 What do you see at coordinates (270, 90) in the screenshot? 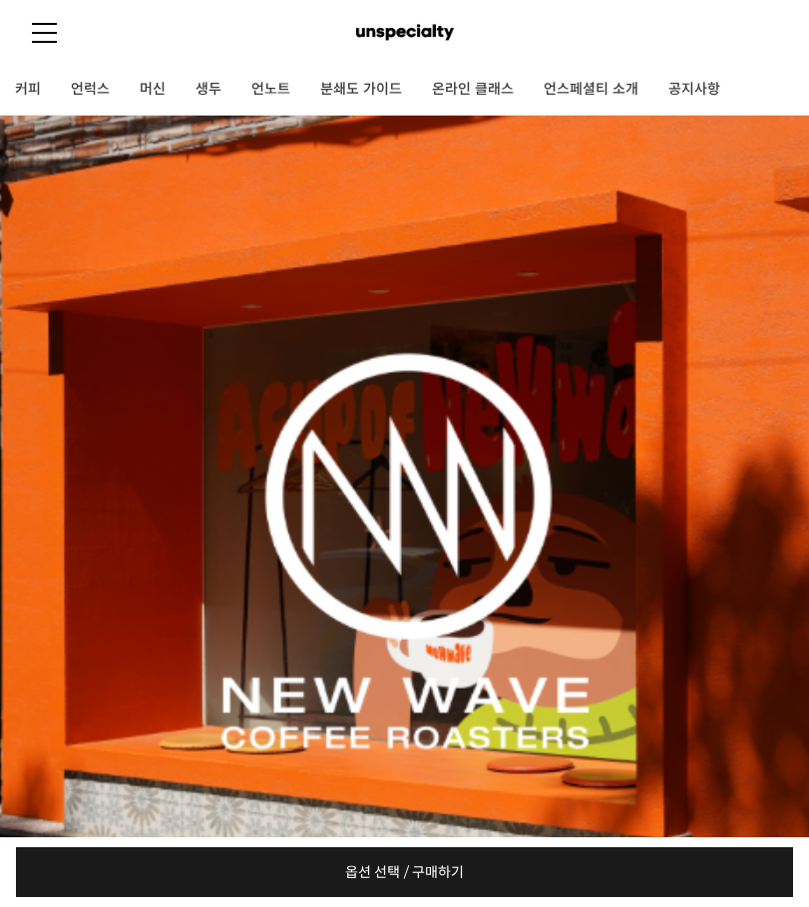
I see `a: 언노트` at bounding box center [270, 90].